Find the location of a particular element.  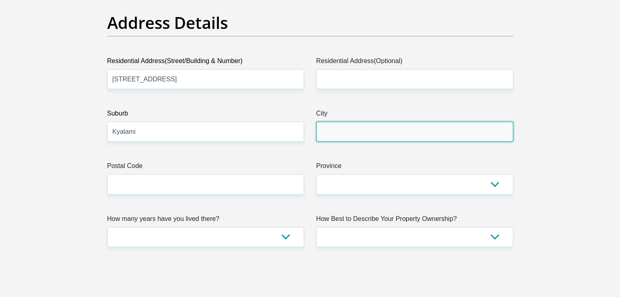

label: City is located at coordinates (414, 115).